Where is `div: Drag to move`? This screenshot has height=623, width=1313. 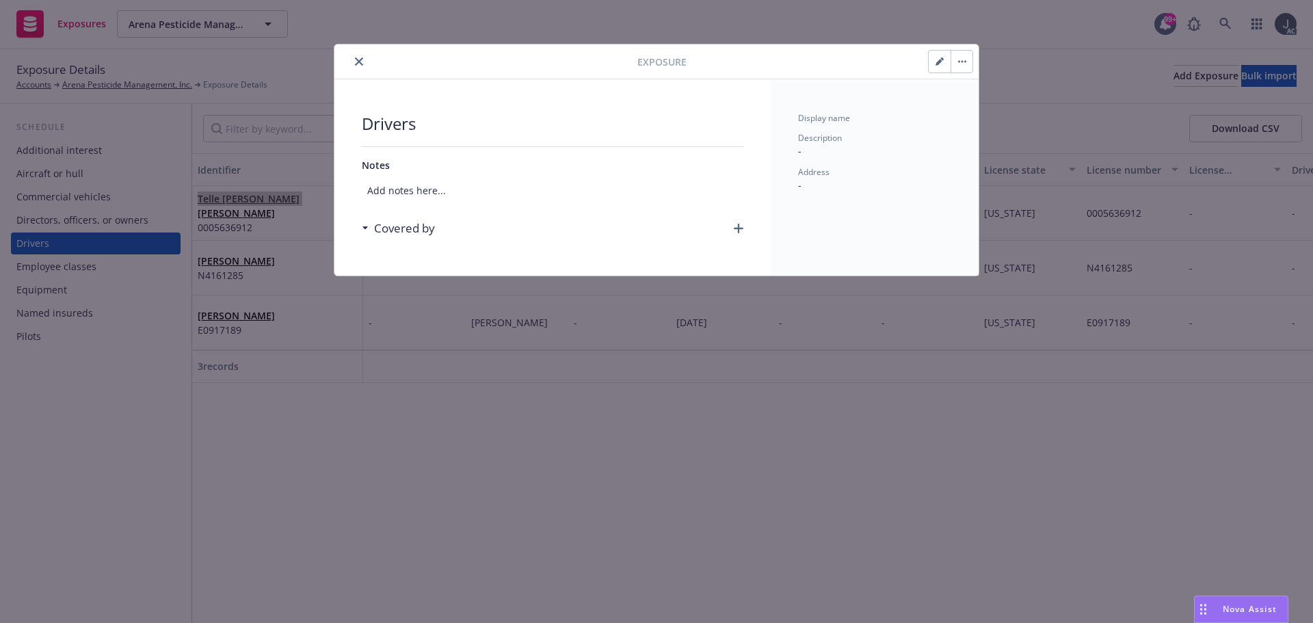 div: Drag to move is located at coordinates (1203, 609).